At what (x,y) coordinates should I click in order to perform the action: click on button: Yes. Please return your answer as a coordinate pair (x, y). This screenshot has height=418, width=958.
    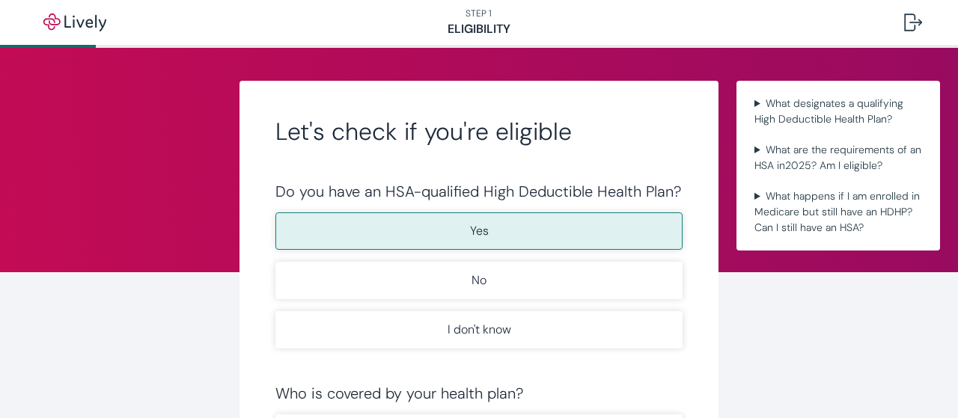
    Looking at the image, I should click on (479, 231).